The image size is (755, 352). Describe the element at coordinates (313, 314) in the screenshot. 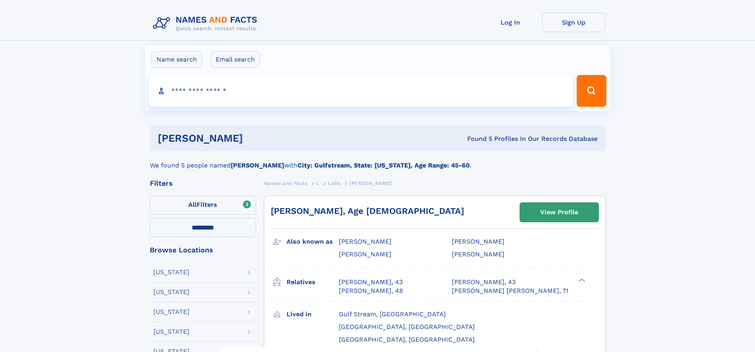

I see `h3: Lived in` at that location.